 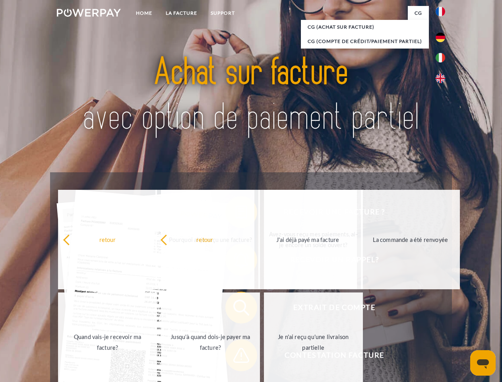 What do you see at coordinates (251, 95) in the screenshot?
I see `img: title-powerpay_fr.svg` at bounding box center [251, 95].